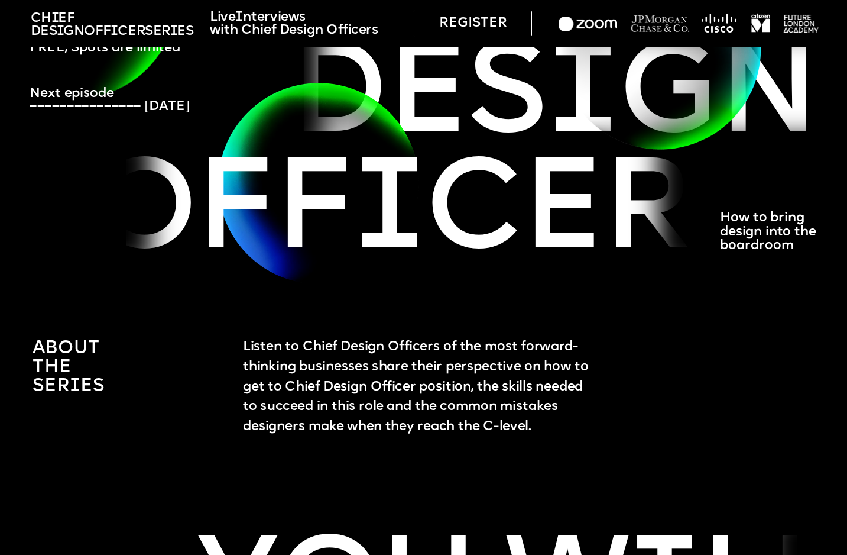  What do you see at coordinates (114, 32) in the screenshot?
I see `span: Officer` at bounding box center [114, 32].